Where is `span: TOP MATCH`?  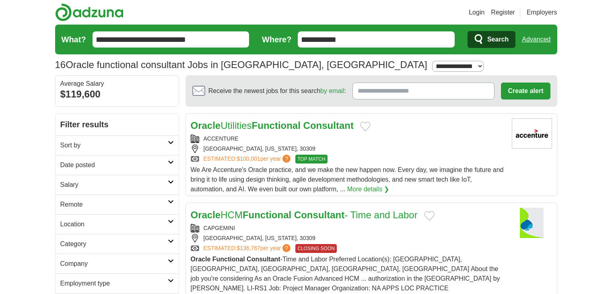
span: TOP MATCH is located at coordinates (311, 159).